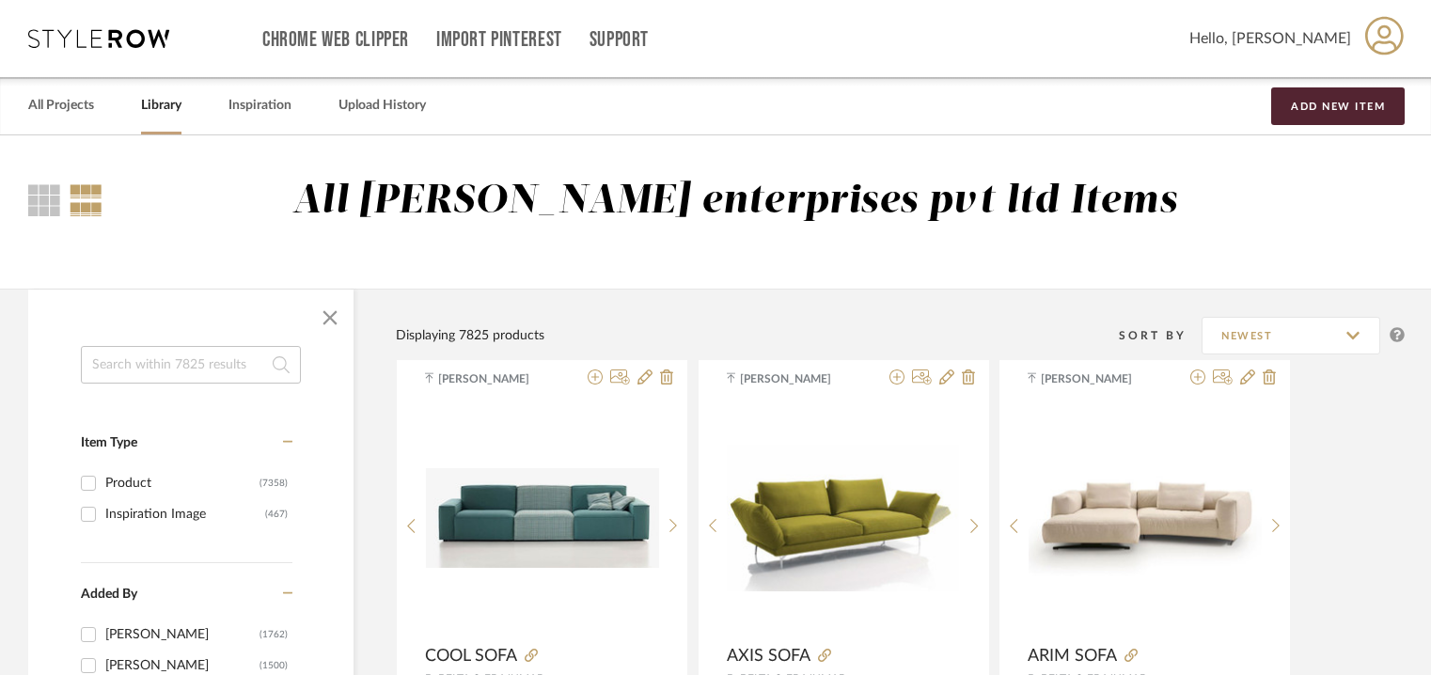 This screenshot has height=675, width=1431. What do you see at coordinates (109, 443) in the screenshot?
I see `span: Item Type` at bounding box center [109, 443].